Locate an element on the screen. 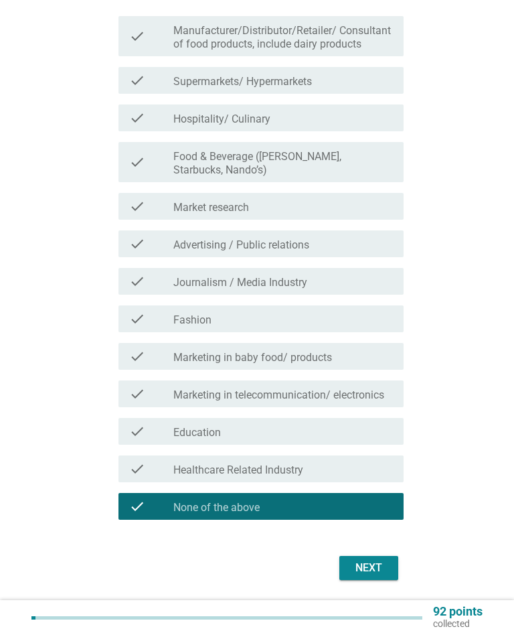  label: Education is located at coordinates (197, 433).